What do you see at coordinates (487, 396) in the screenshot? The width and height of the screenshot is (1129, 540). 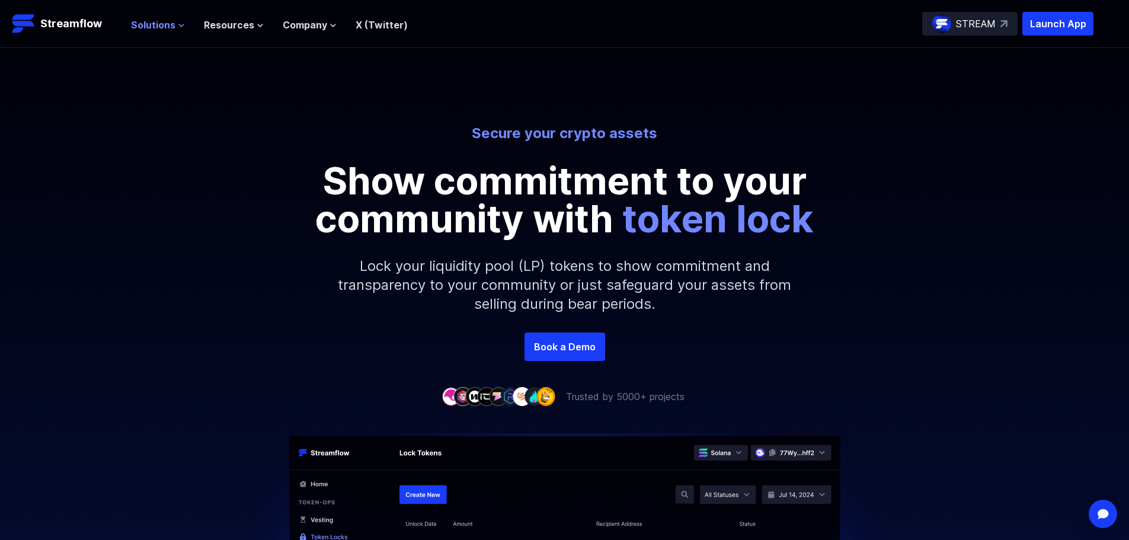 I see `img: company-4` at bounding box center [487, 396].